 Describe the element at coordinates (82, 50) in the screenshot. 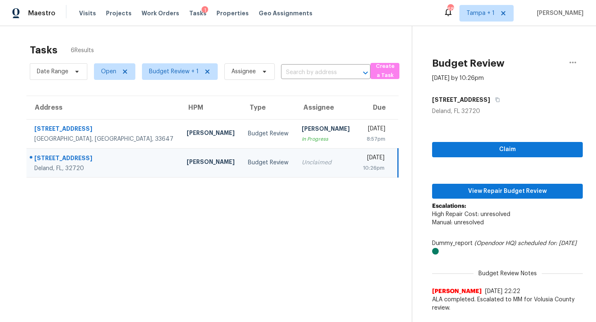

I see `span: 6 Results` at that location.